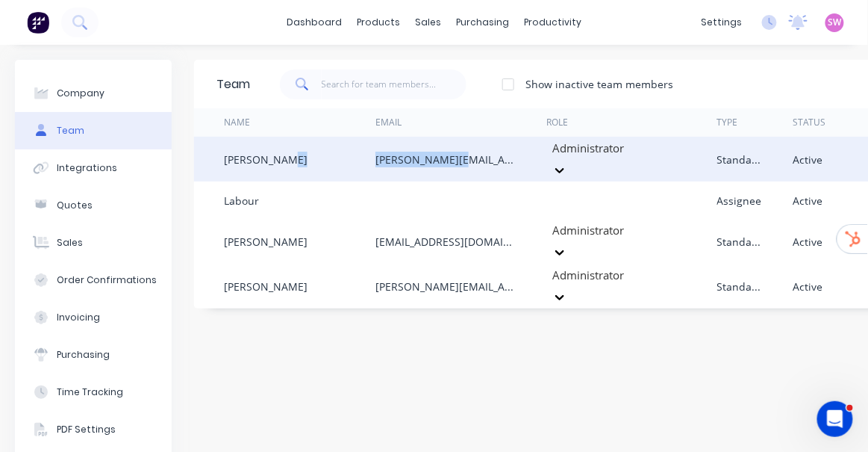 The image size is (868, 452). Describe the element at coordinates (81, 93) in the screenshot. I see `div: Company` at that location.